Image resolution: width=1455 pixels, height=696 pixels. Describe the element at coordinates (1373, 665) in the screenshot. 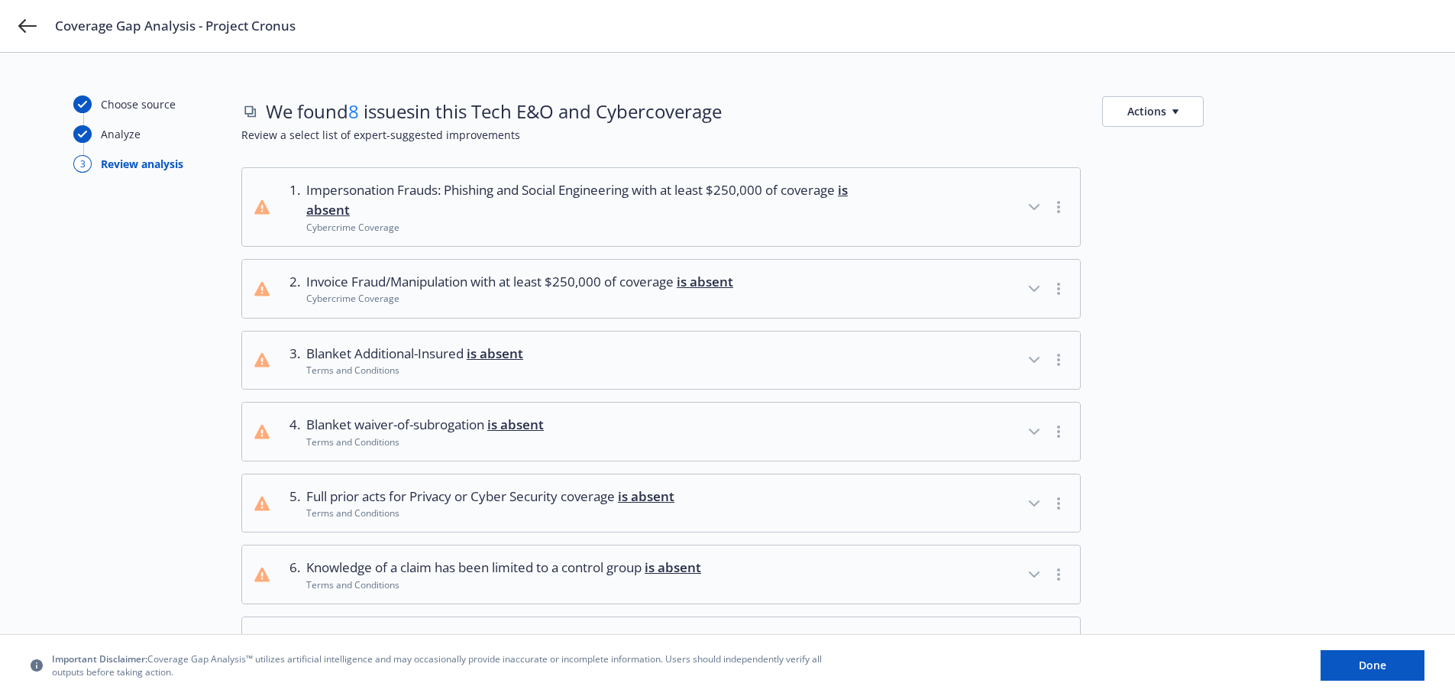

I see `span: Done` at that location.